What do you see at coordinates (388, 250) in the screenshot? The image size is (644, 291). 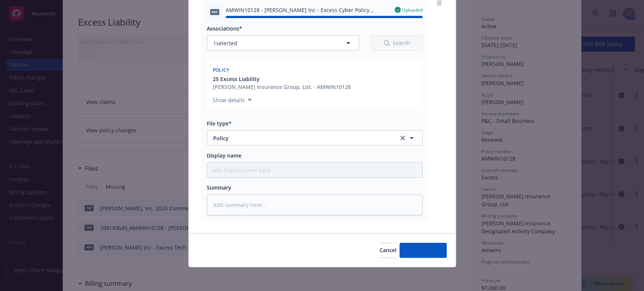 I see `span: Cancel` at bounding box center [388, 250].